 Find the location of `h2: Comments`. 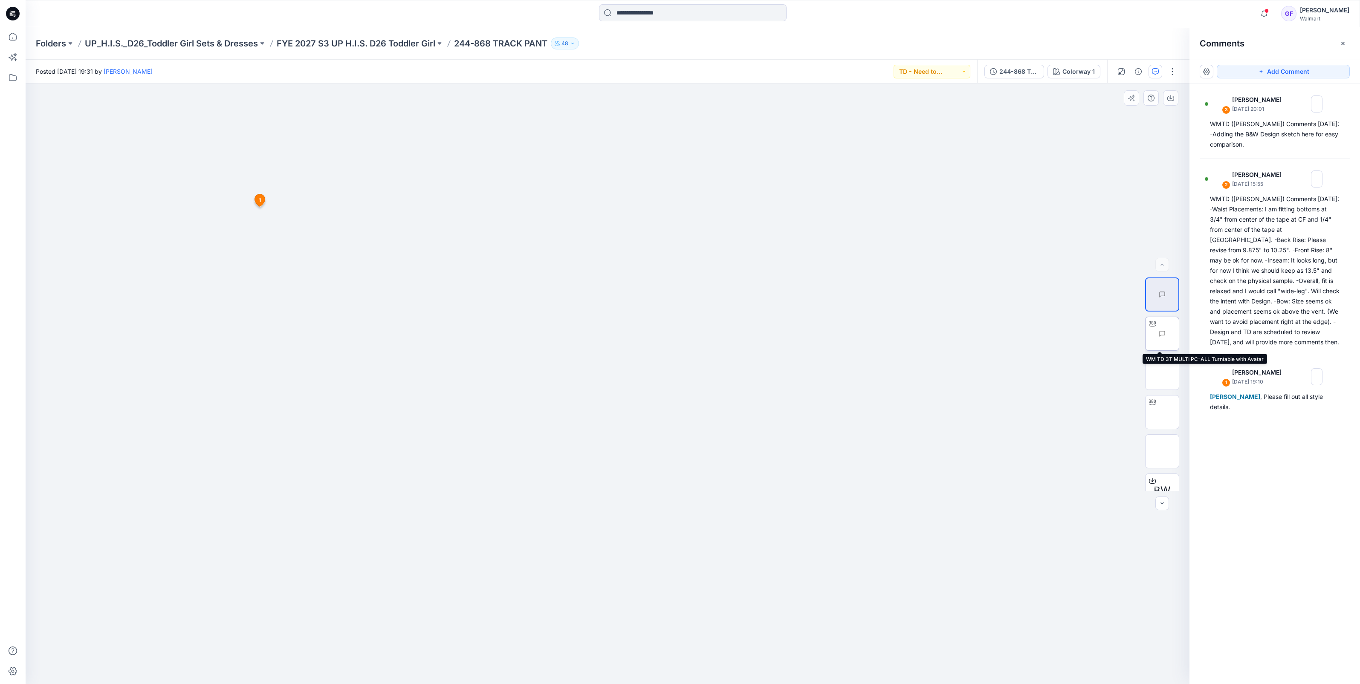

h2: Comments is located at coordinates (1222, 43).